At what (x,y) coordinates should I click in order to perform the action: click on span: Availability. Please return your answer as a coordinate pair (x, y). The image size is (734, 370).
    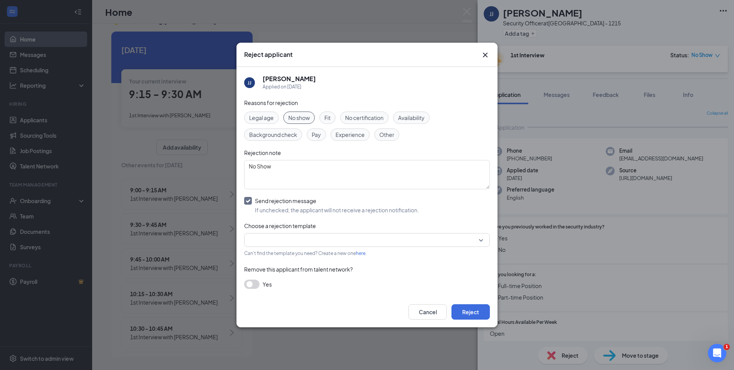
    Looking at the image, I should click on (411, 118).